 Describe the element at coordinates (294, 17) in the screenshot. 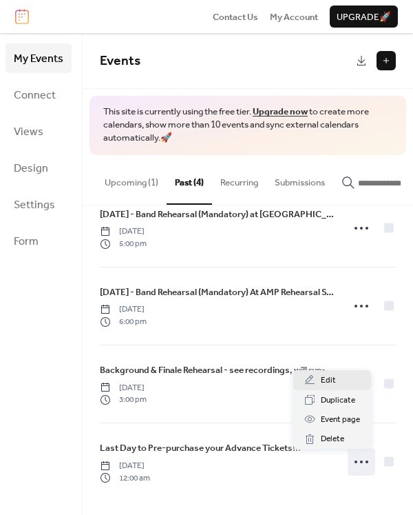

I see `span: My Account` at that location.